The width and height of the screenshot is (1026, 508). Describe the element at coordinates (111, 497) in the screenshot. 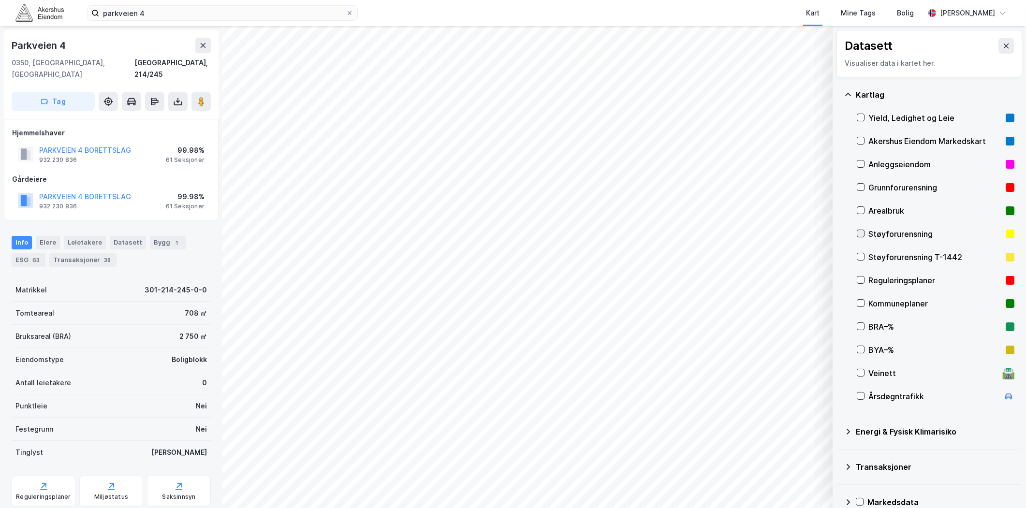

I see `div: Miljøstatus` at that location.